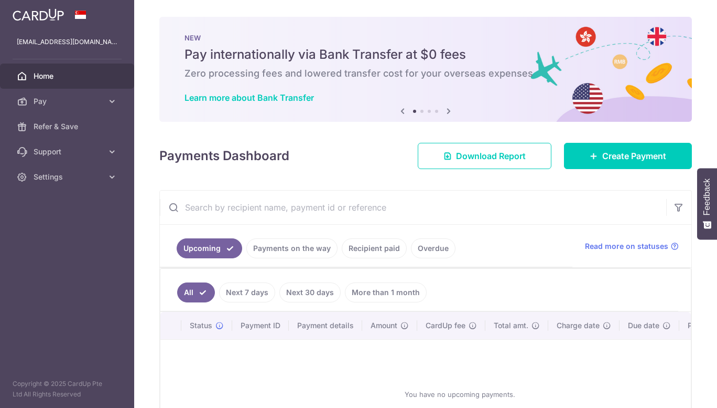  What do you see at coordinates (632, 246) in the screenshot?
I see `a: Read more on statuses` at bounding box center [632, 246].